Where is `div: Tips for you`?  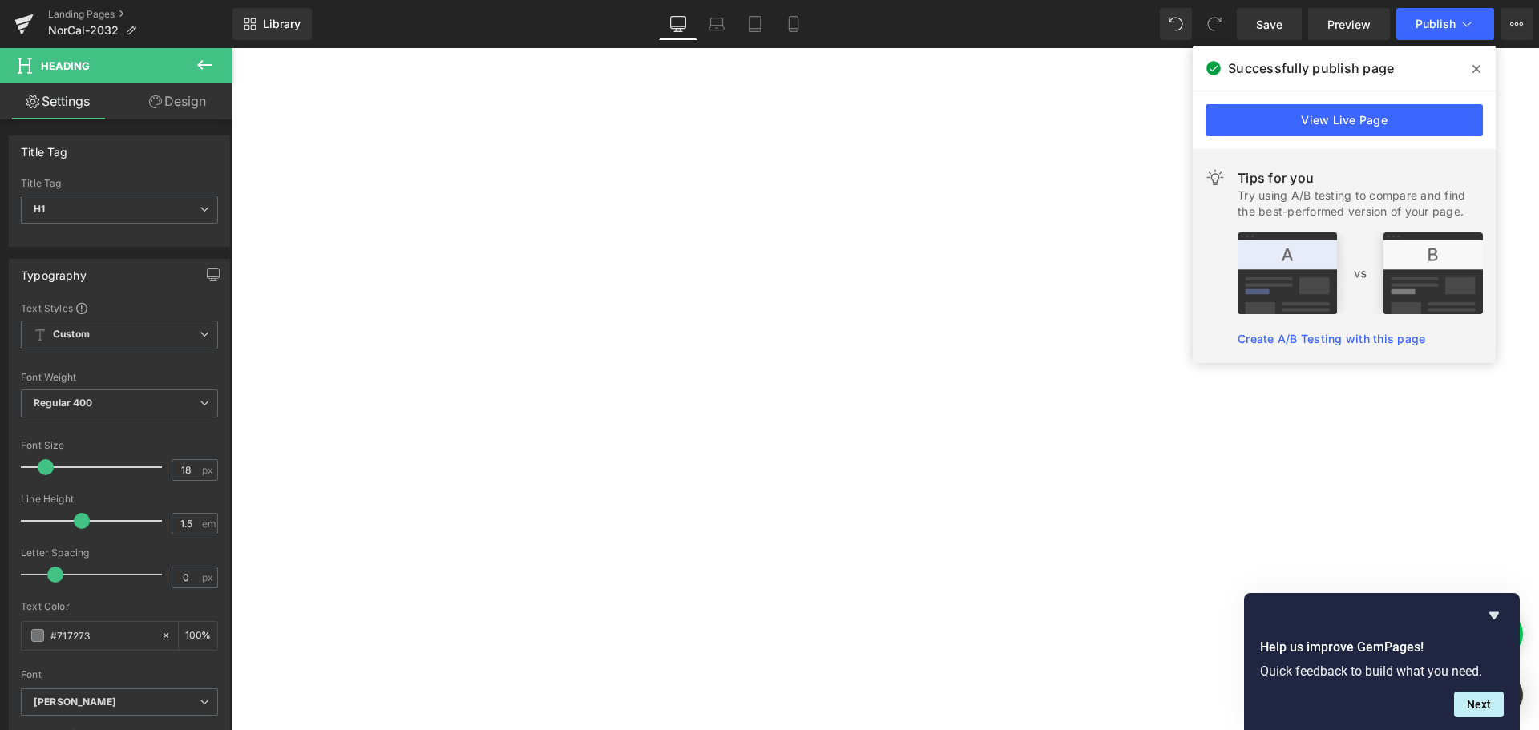 div: Tips for you is located at coordinates (1360, 178).